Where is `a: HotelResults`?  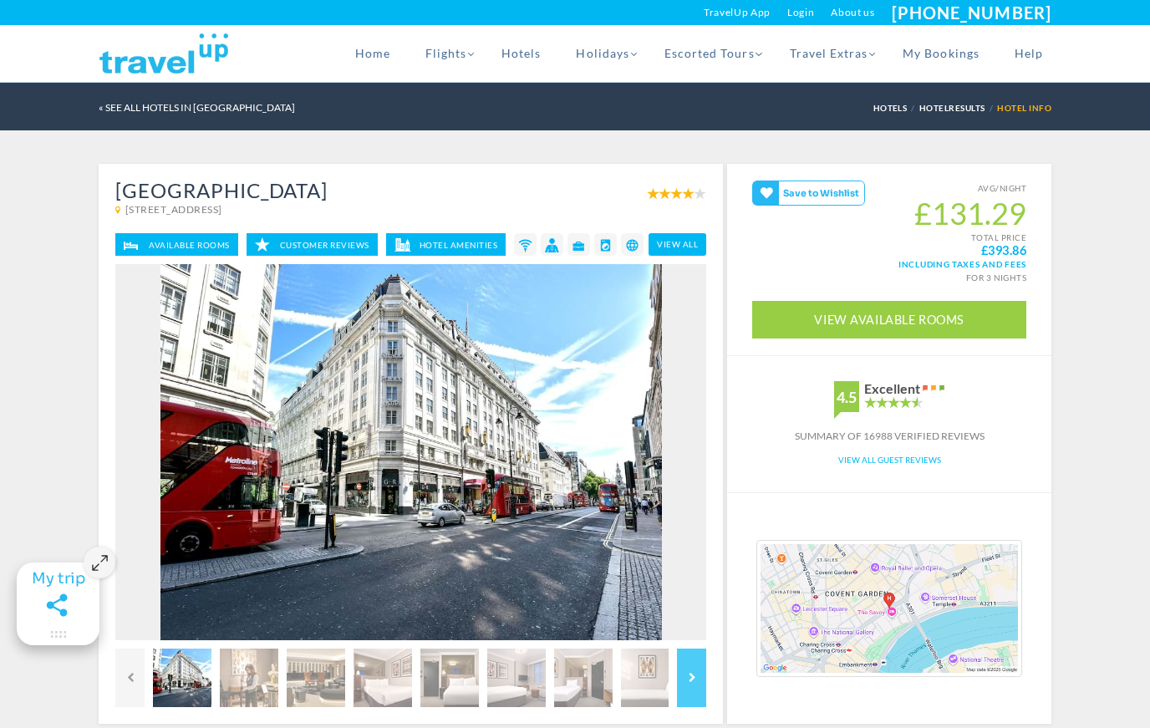
a: HotelResults is located at coordinates (955, 108).